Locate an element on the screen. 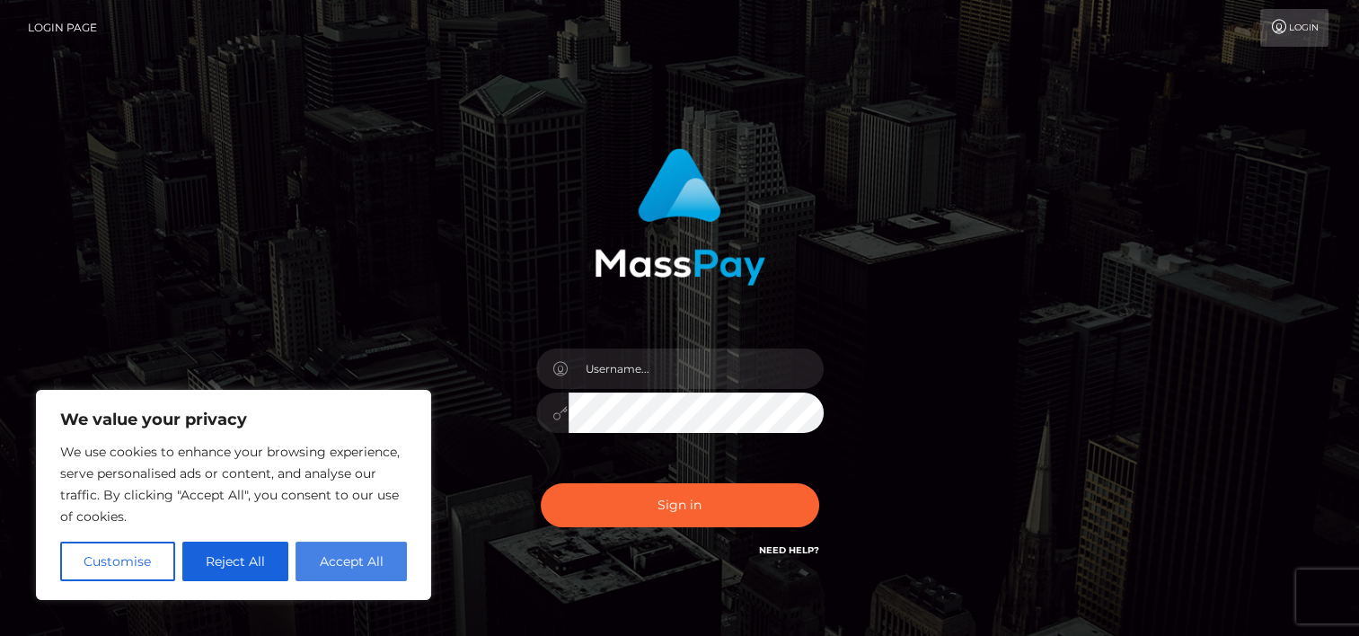 The width and height of the screenshot is (1359, 636). div: We value your privacy is located at coordinates (234, 495).